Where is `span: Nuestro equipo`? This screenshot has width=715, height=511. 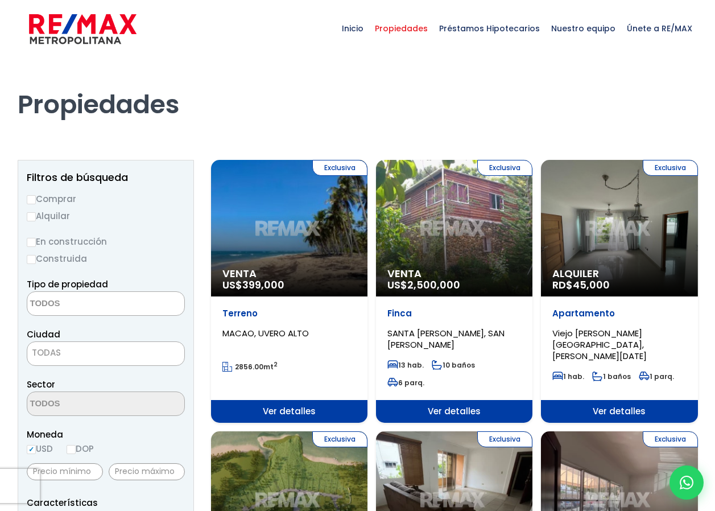
span: Nuestro equipo is located at coordinates (583, 28).